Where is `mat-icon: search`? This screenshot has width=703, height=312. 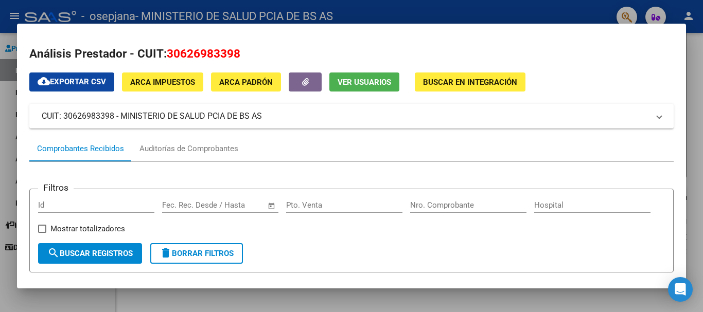 mat-icon: search is located at coordinates (54, 253).